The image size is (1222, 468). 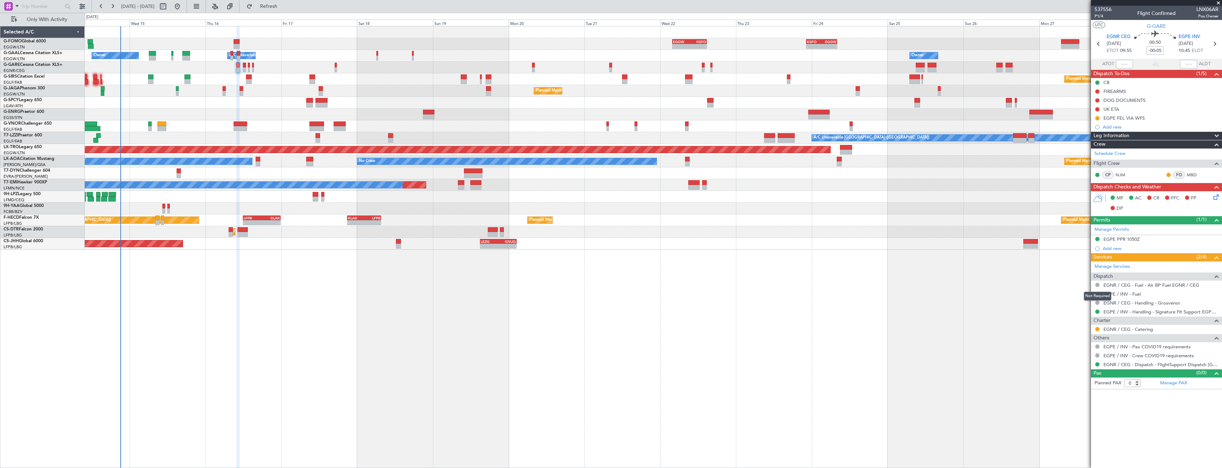 What do you see at coordinates (547, 23) in the screenshot?
I see `div: Mon 20` at bounding box center [547, 23].